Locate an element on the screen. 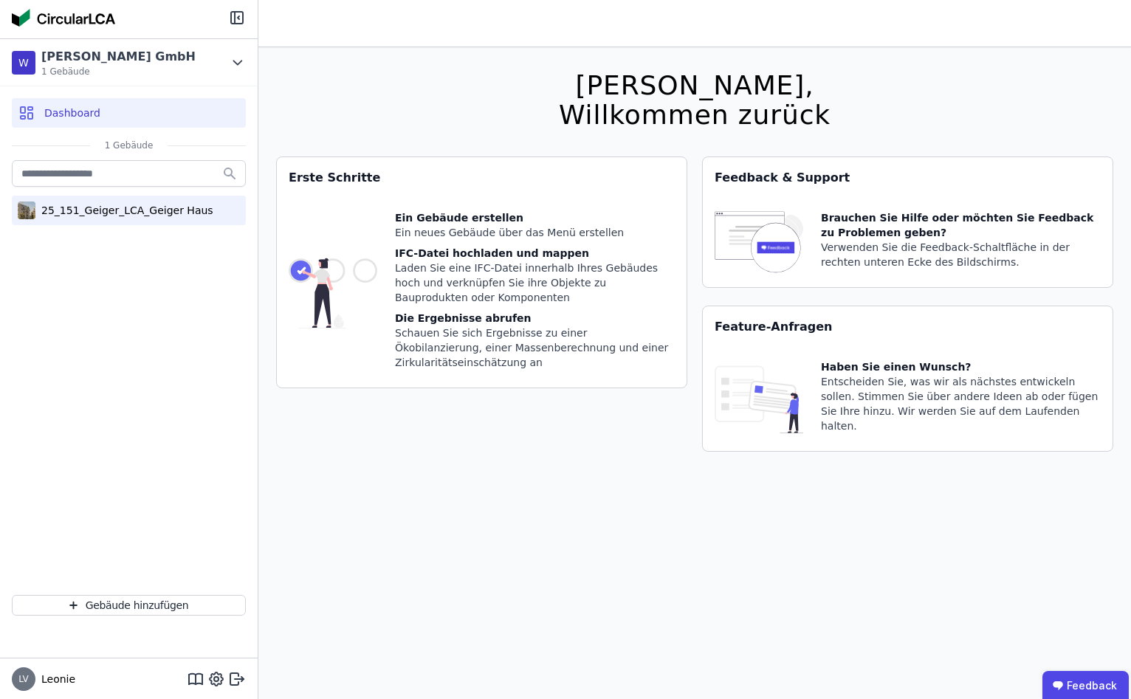  button: Gebäude hinzufügen is located at coordinates (128, 605).